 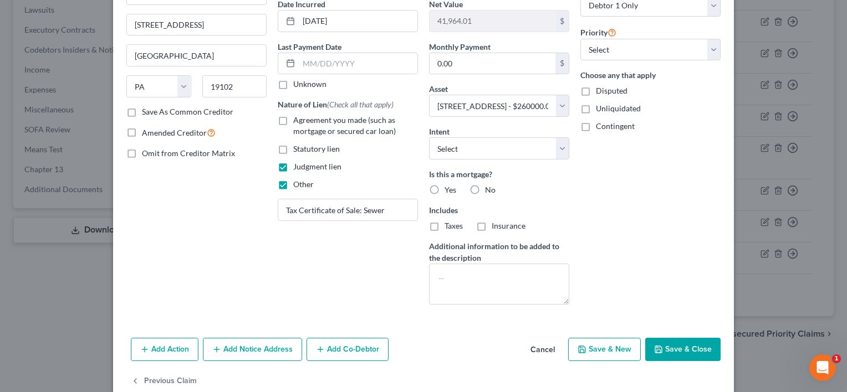 What do you see at coordinates (618, 108) in the screenshot?
I see `span: Unliquidated` at bounding box center [618, 108].